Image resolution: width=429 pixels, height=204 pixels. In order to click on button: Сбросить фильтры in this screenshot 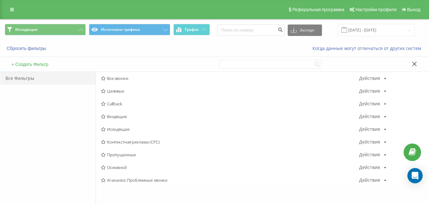, I will do `click(27, 48)`.